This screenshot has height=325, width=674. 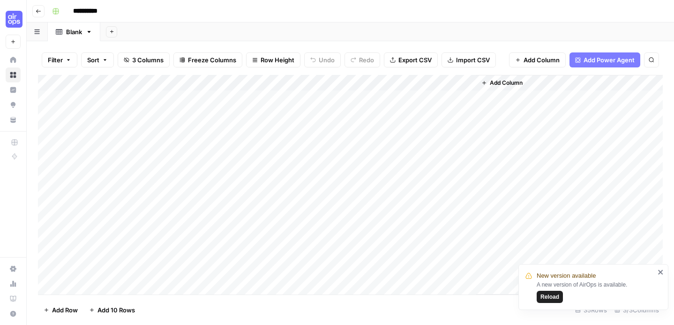 I want to click on a: Opportunities, so click(x=13, y=105).